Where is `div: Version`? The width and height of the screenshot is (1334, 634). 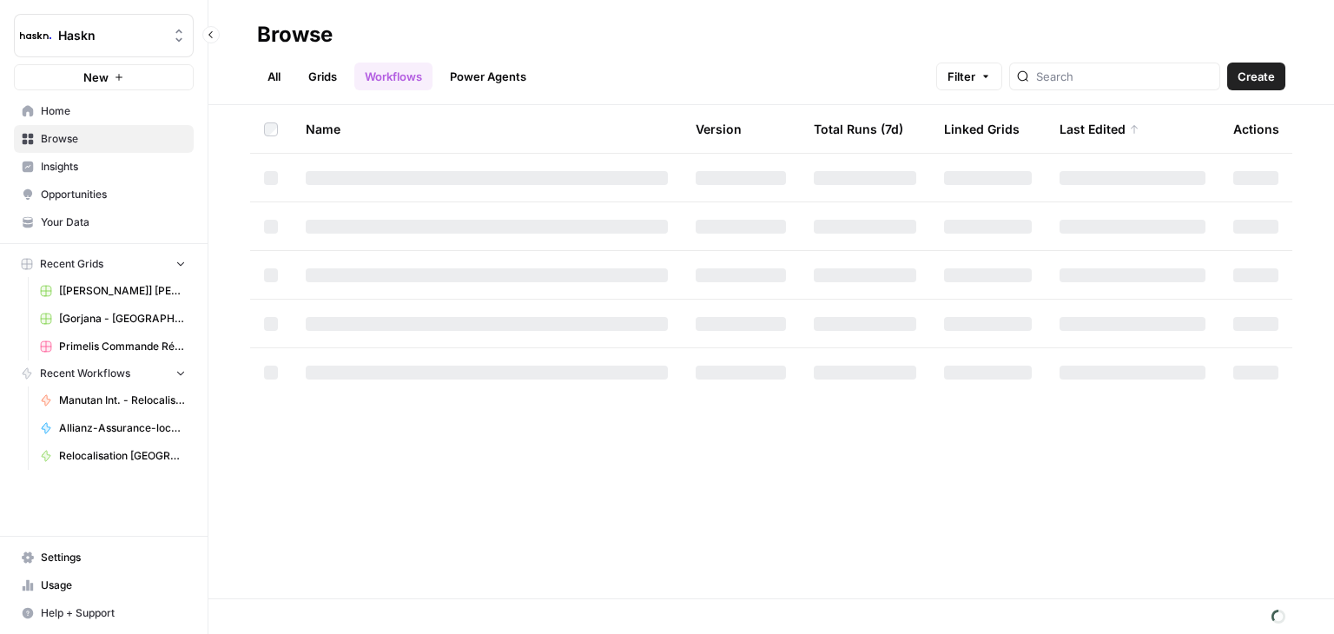 div: Version is located at coordinates (718, 129).